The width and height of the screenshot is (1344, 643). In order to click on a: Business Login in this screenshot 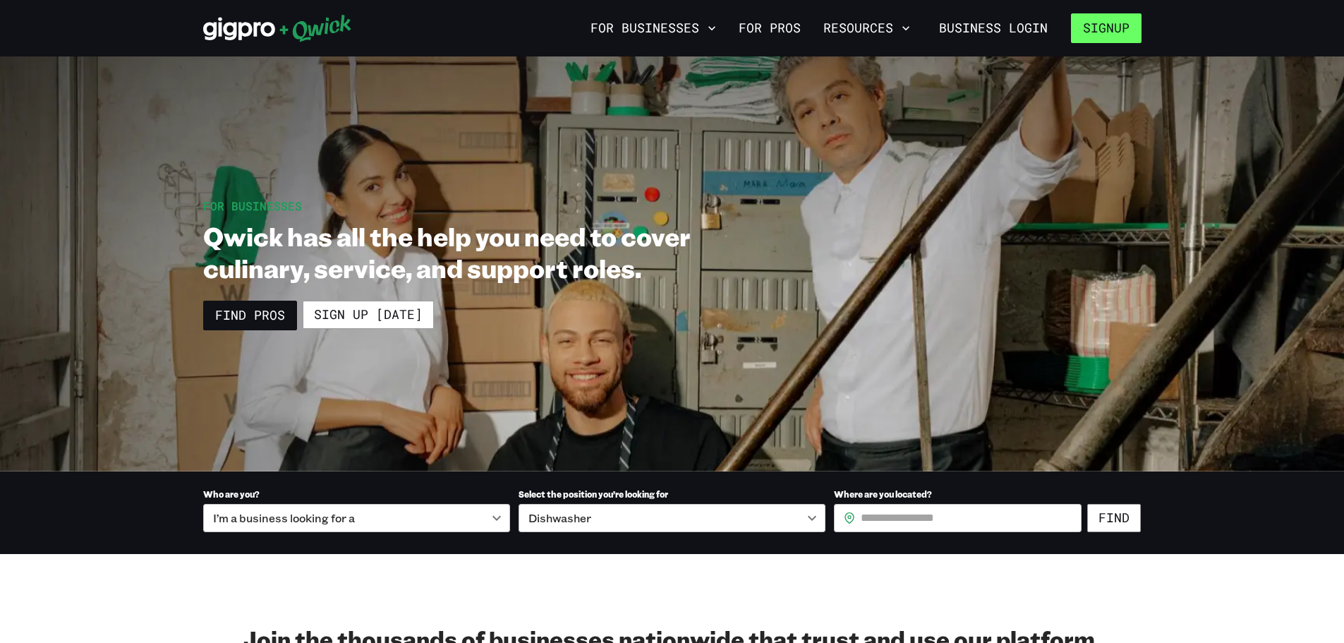, I will do `click(993, 28)`.